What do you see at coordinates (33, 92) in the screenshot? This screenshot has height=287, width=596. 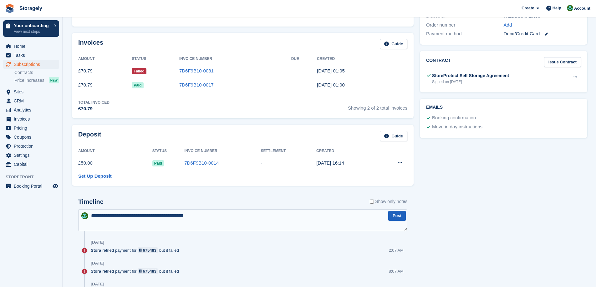 I see `span: Sites` at bounding box center [33, 92].